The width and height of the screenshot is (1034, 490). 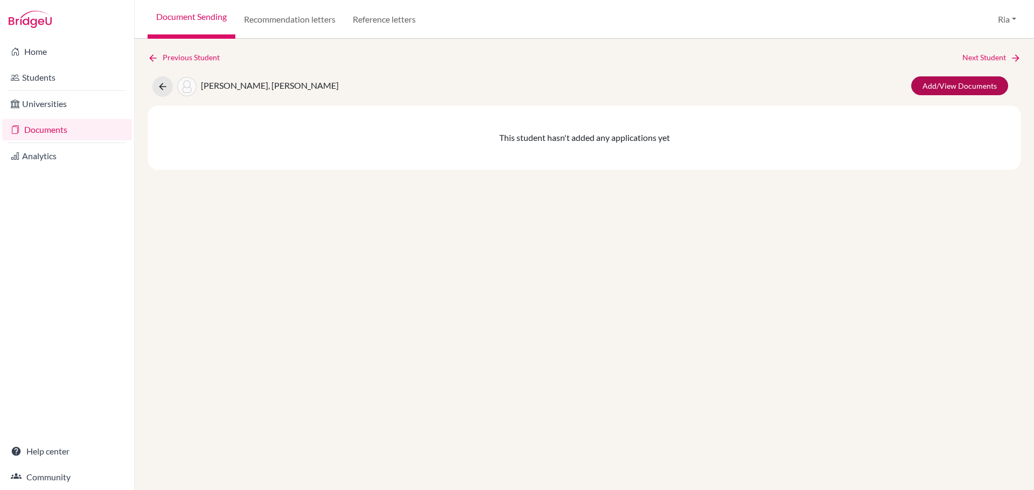 I want to click on div: This student hasn't added any applications yet, so click(x=584, y=138).